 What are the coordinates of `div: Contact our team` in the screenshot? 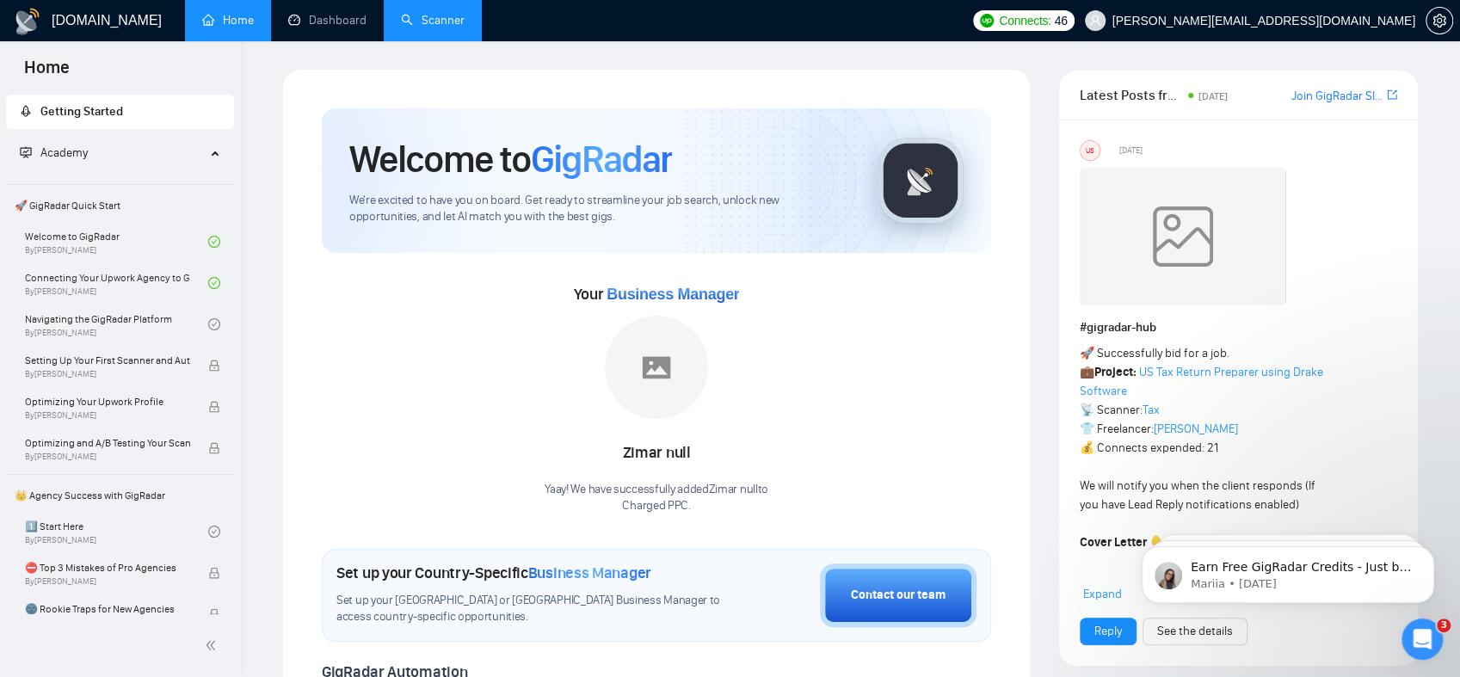 It's located at (898, 595).